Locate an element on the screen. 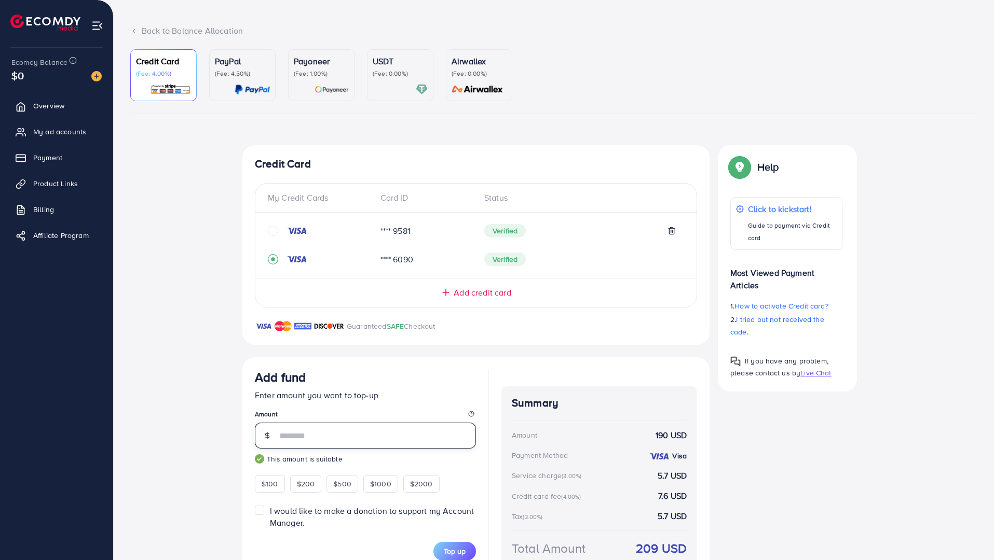 The image size is (994, 560). img: logo is located at coordinates (45, 22).